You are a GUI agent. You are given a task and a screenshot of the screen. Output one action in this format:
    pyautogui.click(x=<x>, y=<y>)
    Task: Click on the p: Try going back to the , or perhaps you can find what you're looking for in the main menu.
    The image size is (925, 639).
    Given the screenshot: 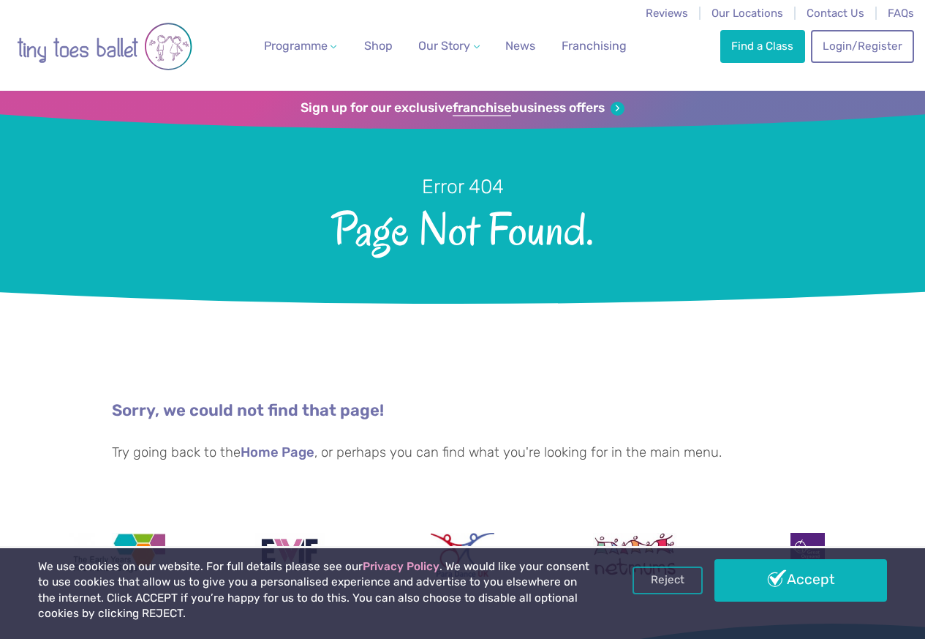 What is the action you would take?
    pyautogui.click(x=463, y=453)
    